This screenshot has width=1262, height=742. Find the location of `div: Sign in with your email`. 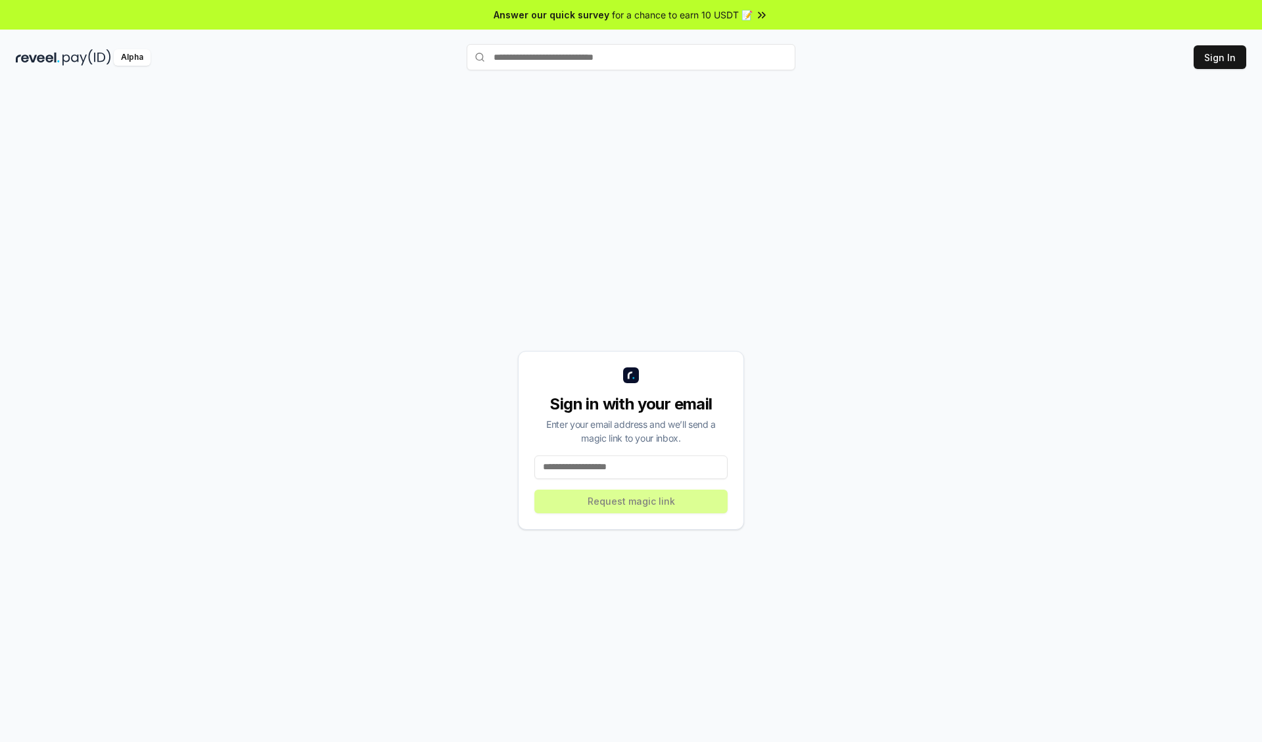

div: Sign in with your email is located at coordinates (631, 404).